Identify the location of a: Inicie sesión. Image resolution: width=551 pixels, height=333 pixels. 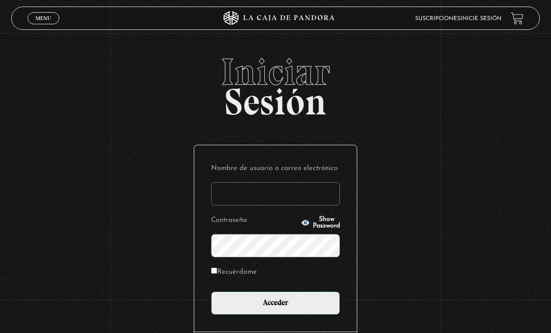
(481, 19).